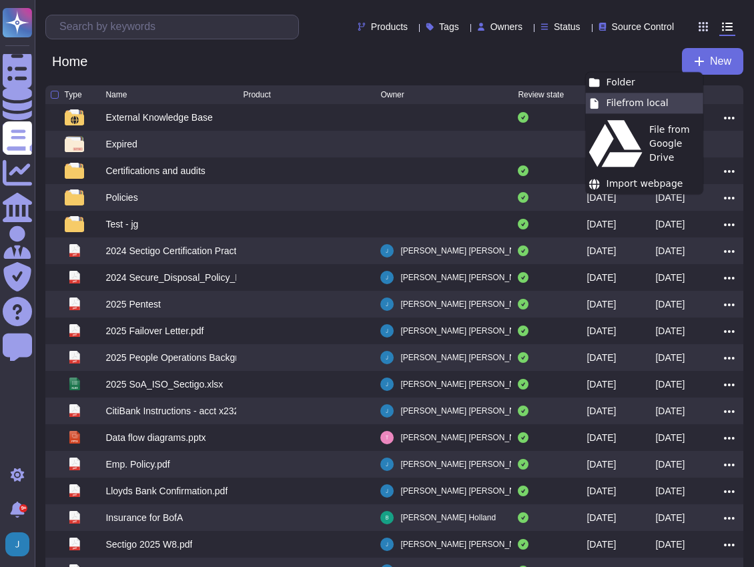 This screenshot has height=567, width=754. What do you see at coordinates (121, 197) in the screenshot?
I see `div: Policies` at bounding box center [121, 197].